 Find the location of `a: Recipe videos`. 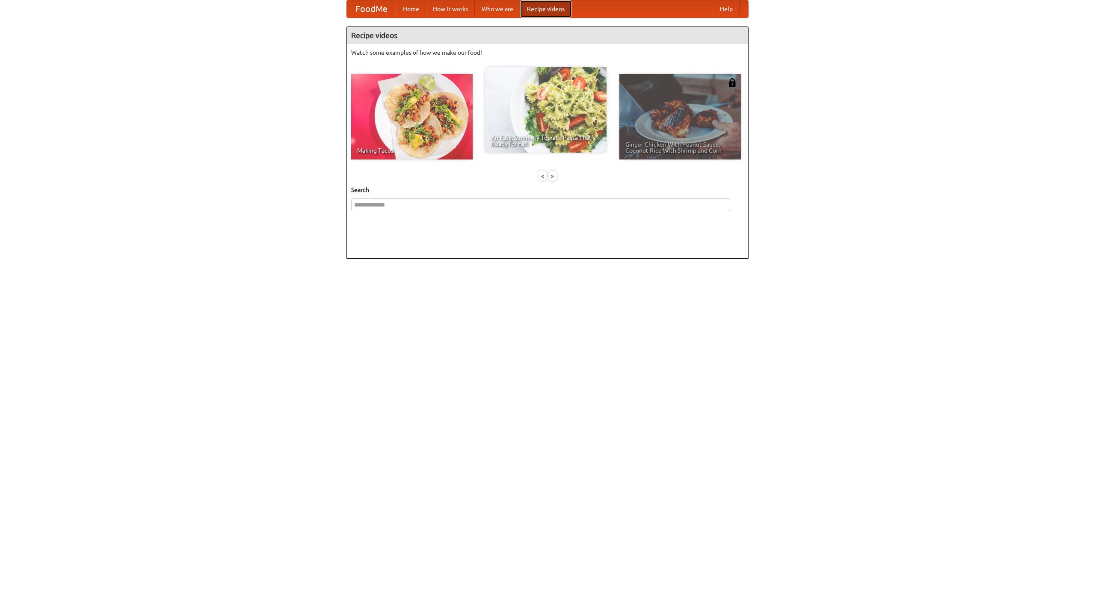

a: Recipe videos is located at coordinates (546, 9).